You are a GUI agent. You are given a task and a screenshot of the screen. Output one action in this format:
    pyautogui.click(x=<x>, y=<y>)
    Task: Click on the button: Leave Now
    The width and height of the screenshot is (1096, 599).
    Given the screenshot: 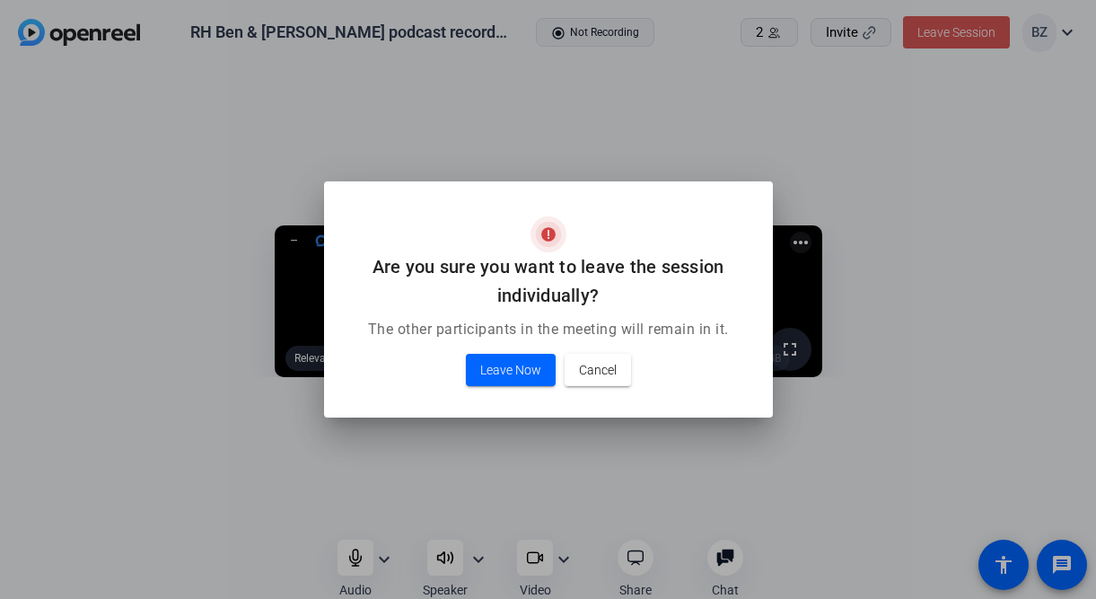 What is the action you would take?
    pyautogui.click(x=511, y=370)
    